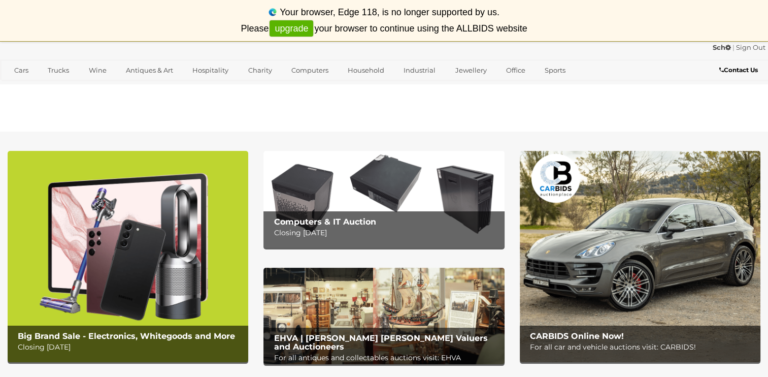 This screenshot has width=768, height=377. I want to click on a: Sign Out, so click(750, 47).